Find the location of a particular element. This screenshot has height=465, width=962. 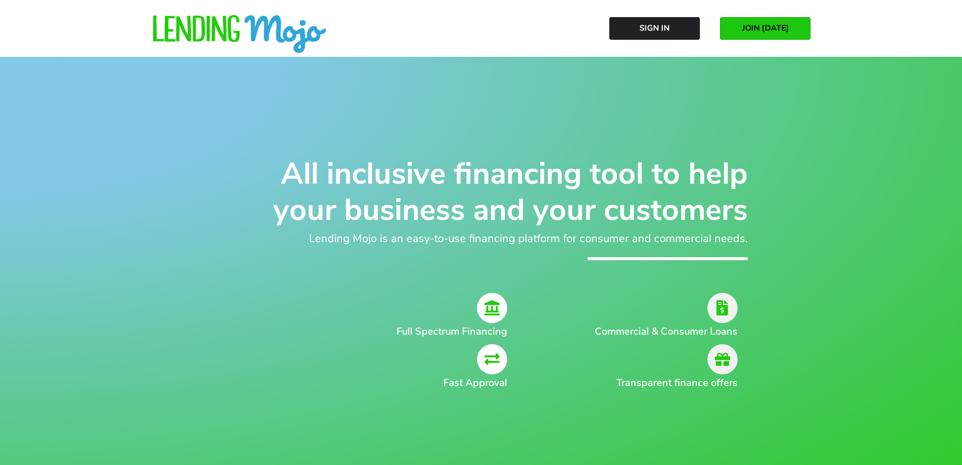

span: Sign In is located at coordinates (655, 28).